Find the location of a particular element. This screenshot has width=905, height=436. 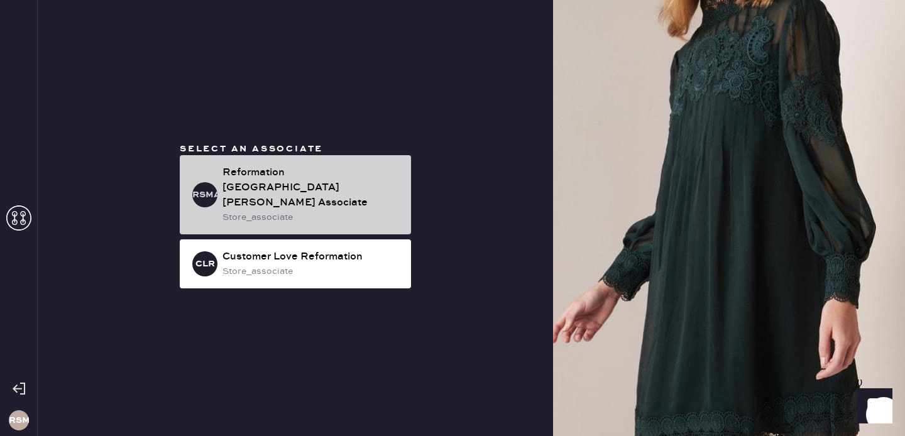

div: Customer Love Reformation is located at coordinates (312, 257).